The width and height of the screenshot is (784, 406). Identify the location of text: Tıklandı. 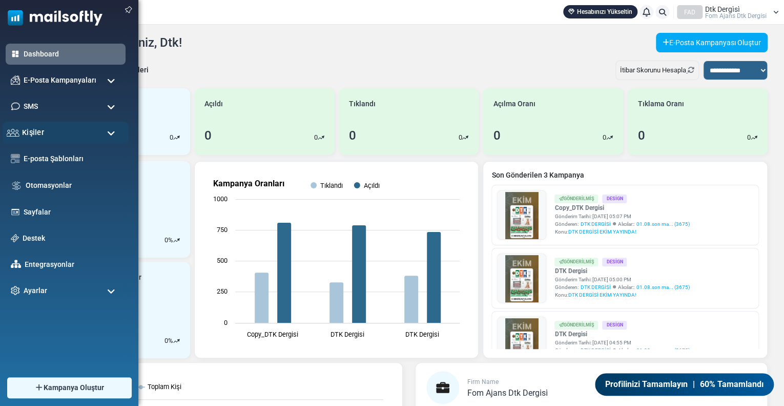
(332, 185).